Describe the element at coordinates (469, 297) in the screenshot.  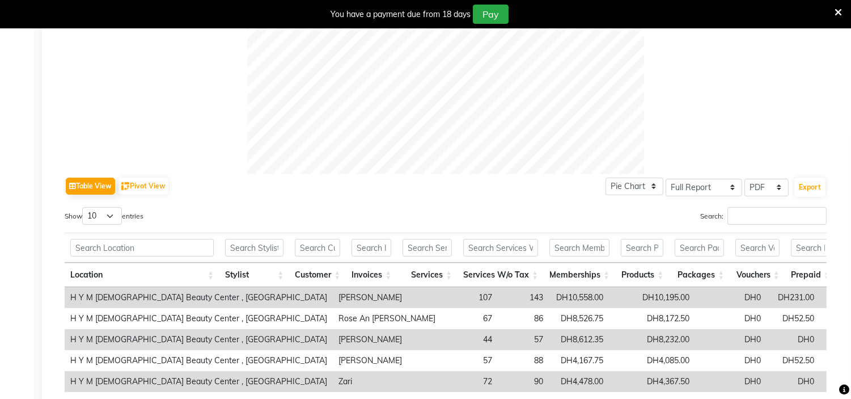
I see `td: 107` at that location.